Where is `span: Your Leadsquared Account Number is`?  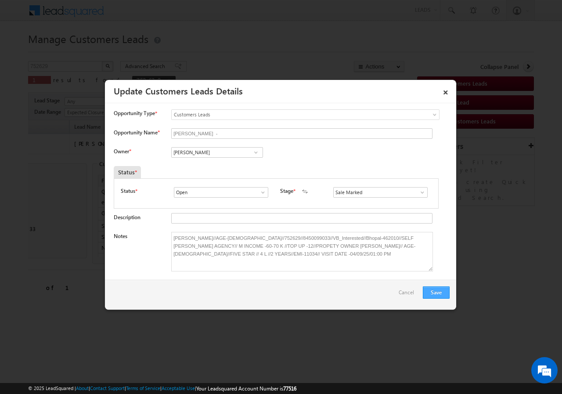
span: Your Leadsquared Account Number is is located at coordinates (246, 388).